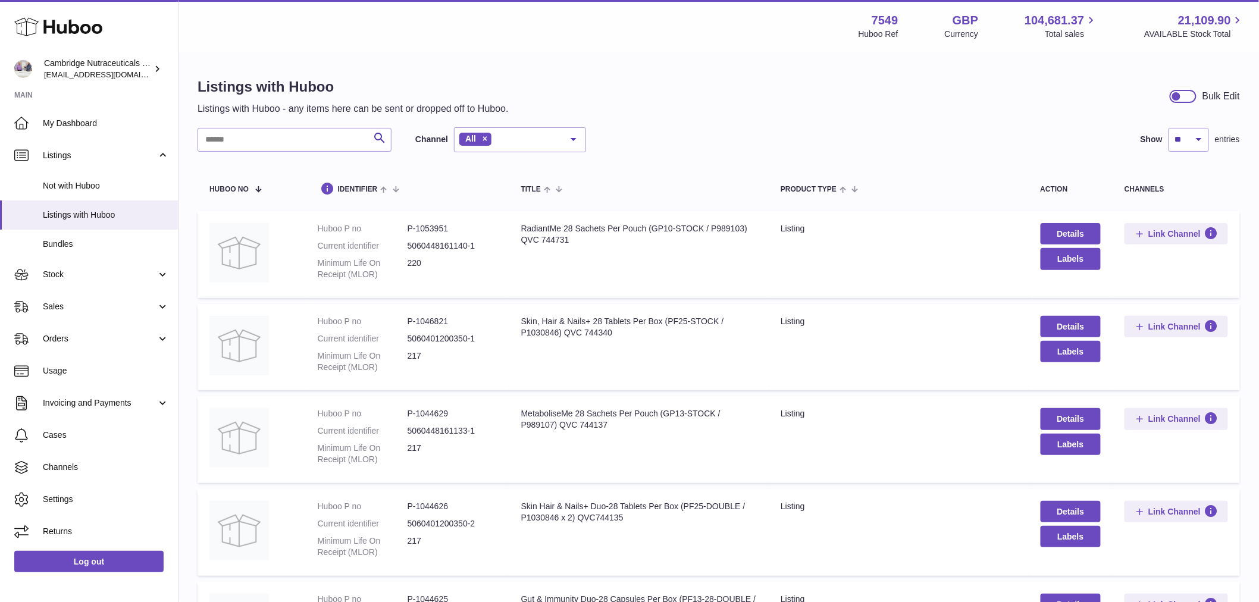 The height and width of the screenshot is (602, 1259). I want to click on div: Huboo Ref, so click(878, 34).